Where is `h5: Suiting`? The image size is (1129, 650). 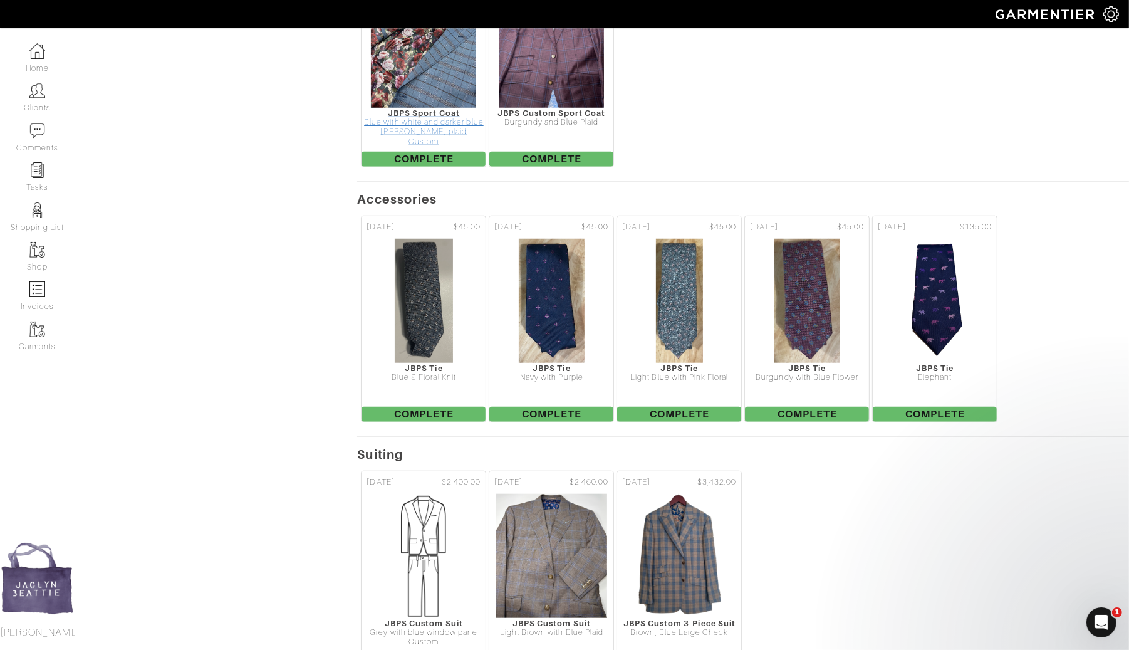 h5: Suiting is located at coordinates (743, 454).